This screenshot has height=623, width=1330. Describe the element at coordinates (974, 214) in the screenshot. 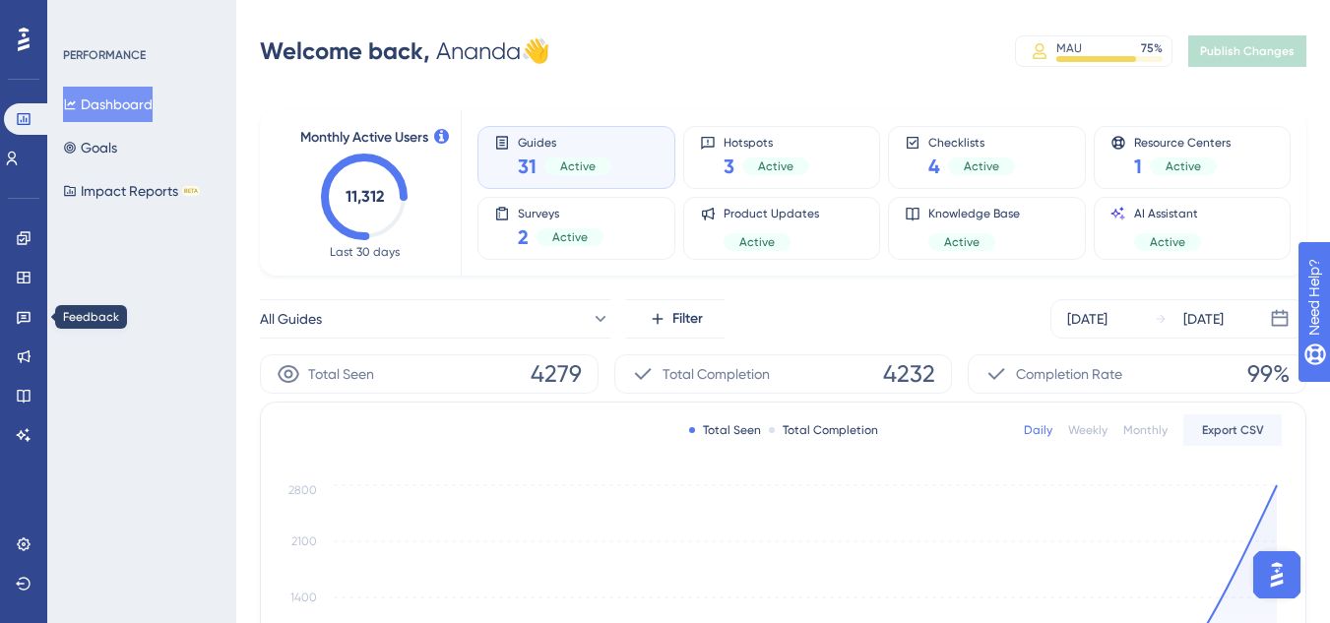

I see `span: Knowledge Base` at that location.